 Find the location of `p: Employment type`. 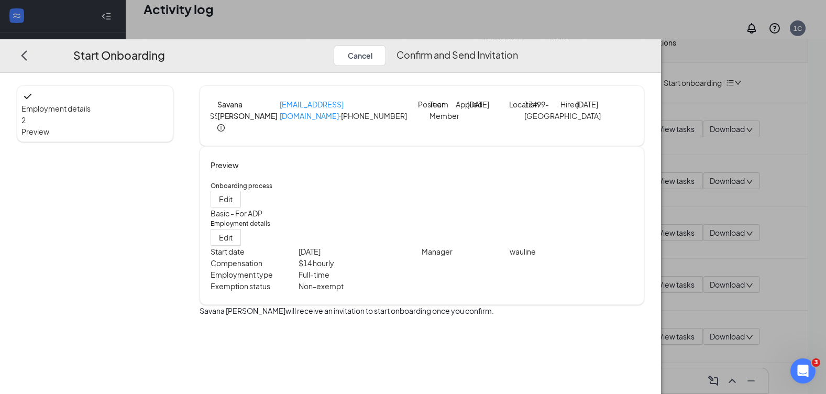

p: Employment type is located at coordinates (254, 274).